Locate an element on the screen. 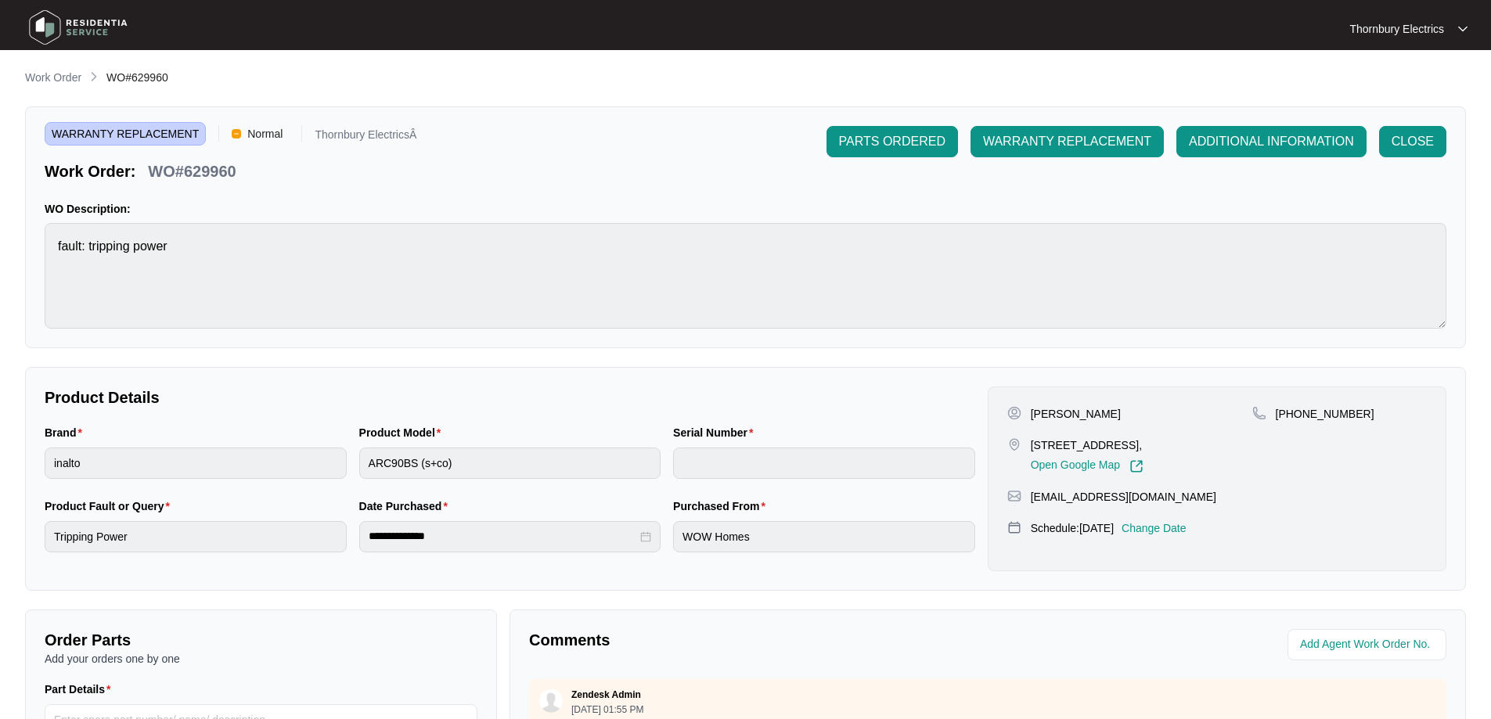  p: Order Parts is located at coordinates (261, 640).